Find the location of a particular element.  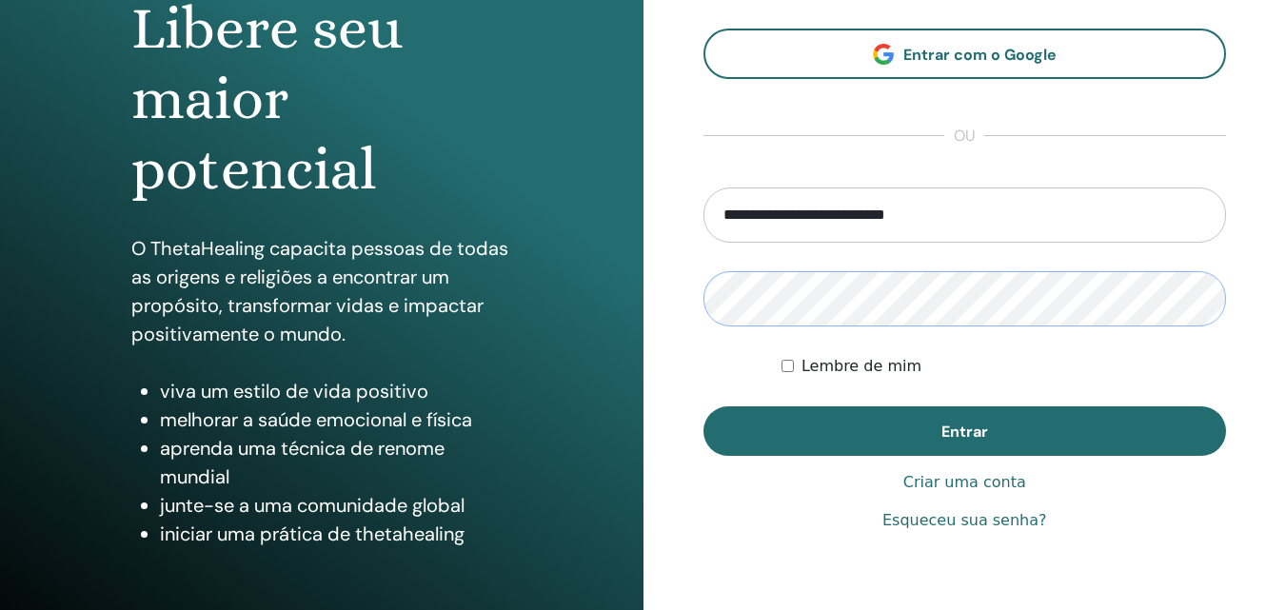

a: Entrar com o Google is located at coordinates (965, 53).